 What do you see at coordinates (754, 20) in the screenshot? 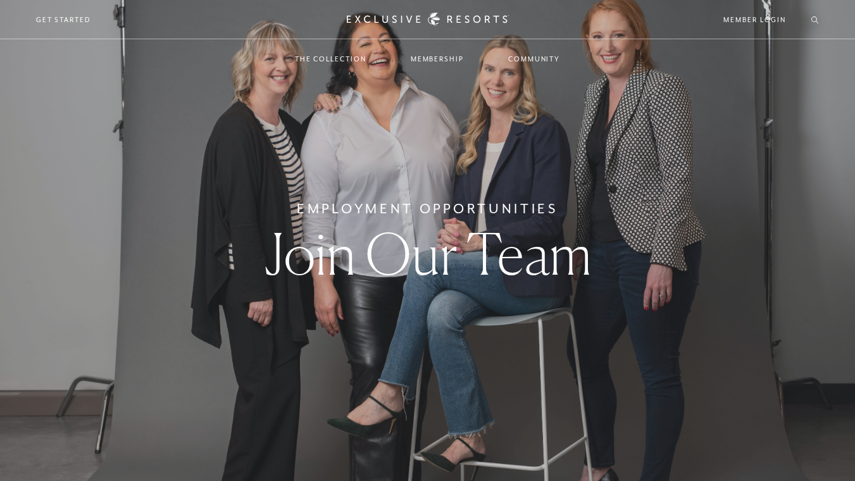
I see `a: Member Login` at bounding box center [754, 20].